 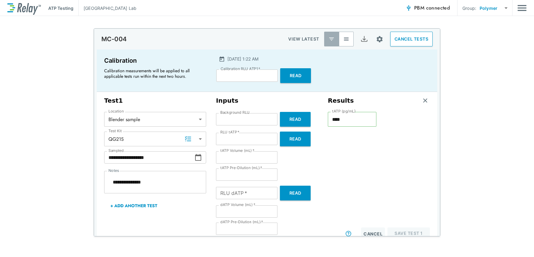 I want to click on button: Export, so click(x=364, y=39).